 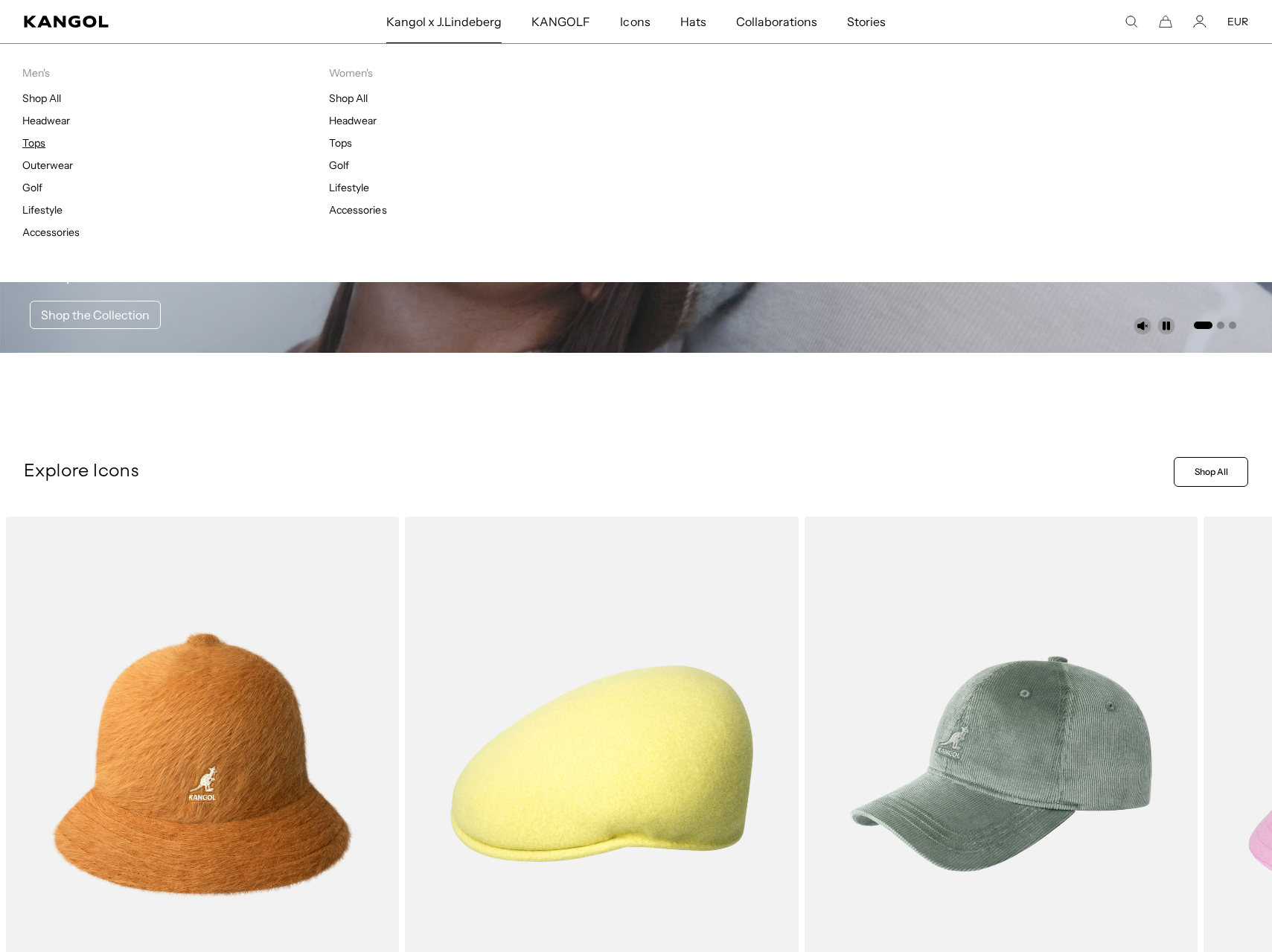 What do you see at coordinates (1200, 22) in the screenshot?
I see `a: Account` at bounding box center [1200, 22].